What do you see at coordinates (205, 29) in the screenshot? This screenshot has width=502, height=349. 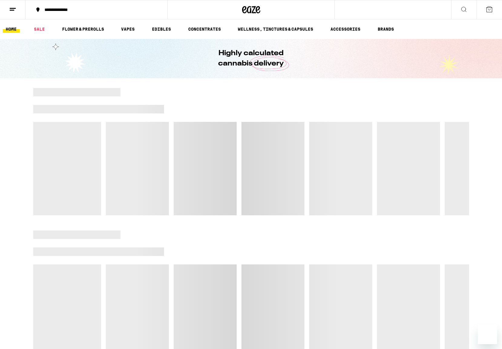 I see `a: CONCENTRATES` at bounding box center [205, 29].